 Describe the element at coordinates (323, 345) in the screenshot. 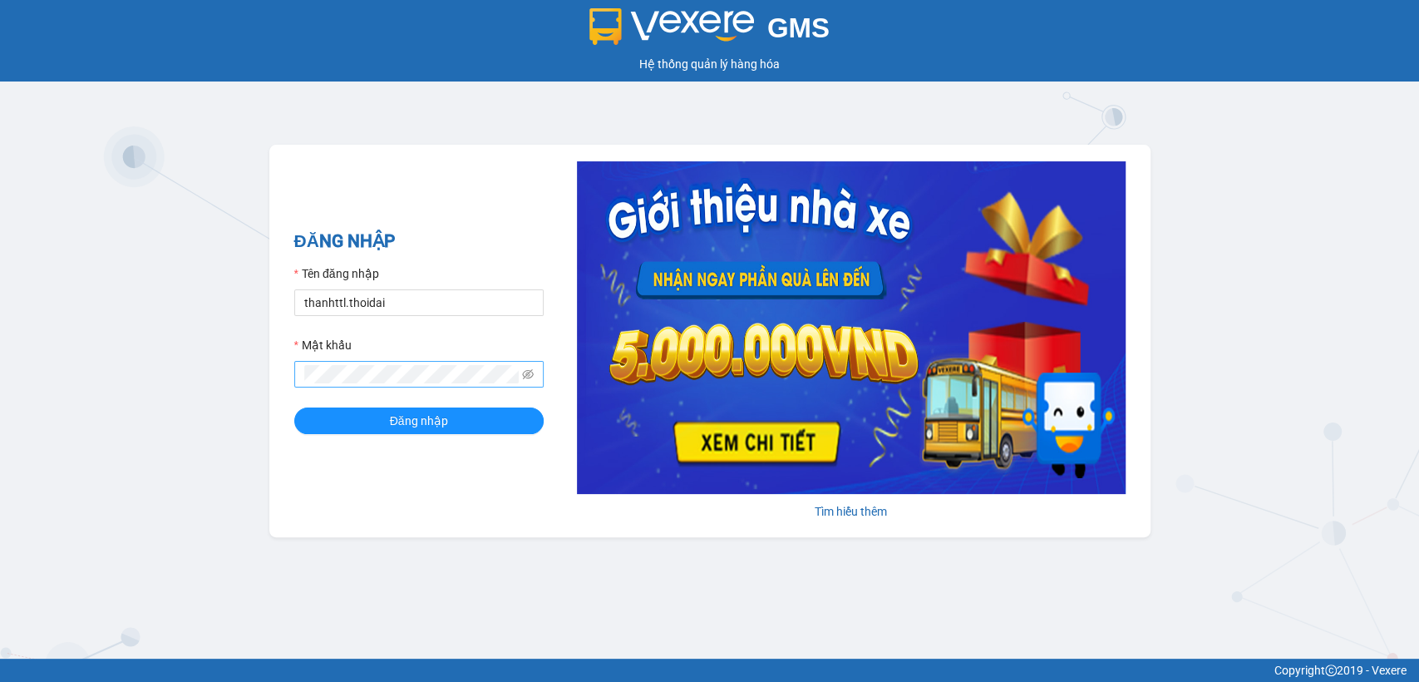

I see `label: Mật khẩu` at that location.